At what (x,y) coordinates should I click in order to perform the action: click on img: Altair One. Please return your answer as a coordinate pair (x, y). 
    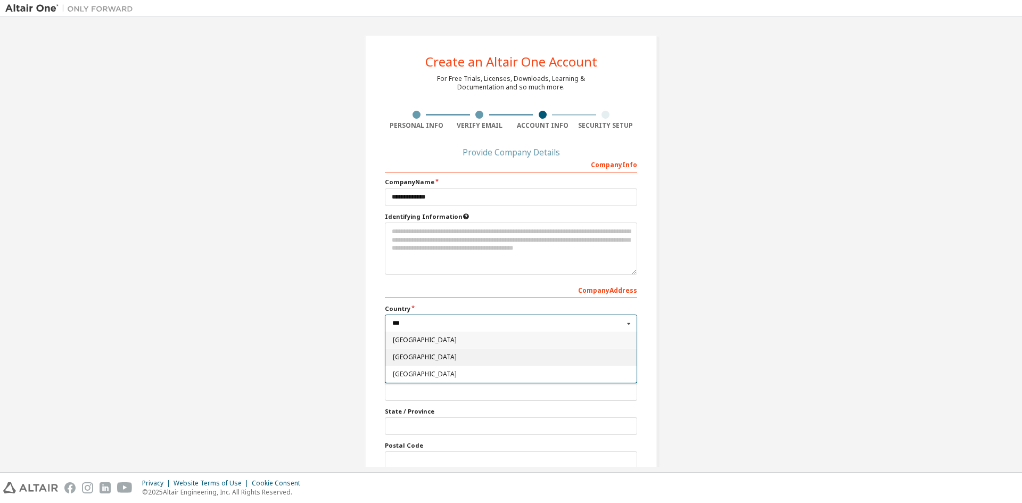
    Looking at the image, I should click on (72, 9).